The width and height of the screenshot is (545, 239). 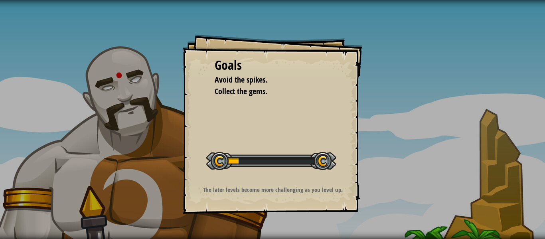 I want to click on li: Avoid the spikes., so click(x=267, y=80).